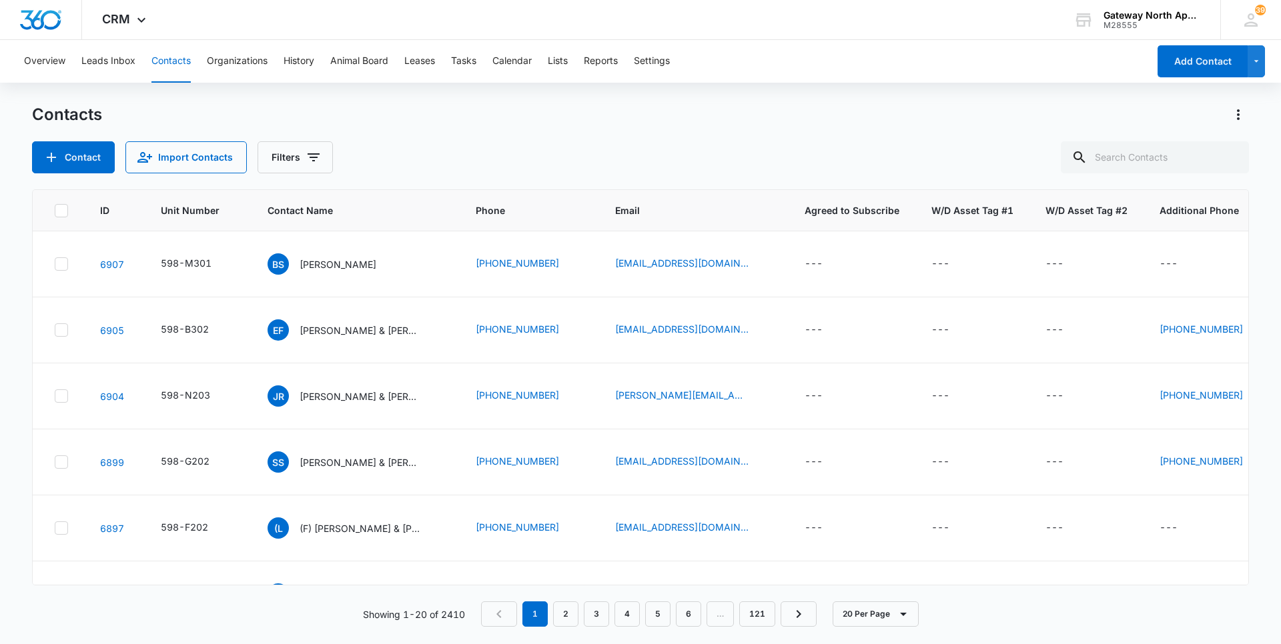 This screenshot has width=1281, height=644. What do you see at coordinates (116, 19) in the screenshot?
I see `span: CRM` at bounding box center [116, 19].